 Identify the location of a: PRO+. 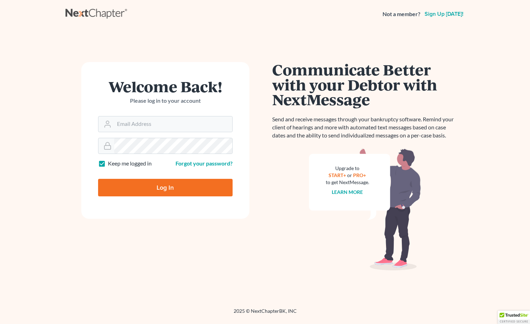
(360, 175).